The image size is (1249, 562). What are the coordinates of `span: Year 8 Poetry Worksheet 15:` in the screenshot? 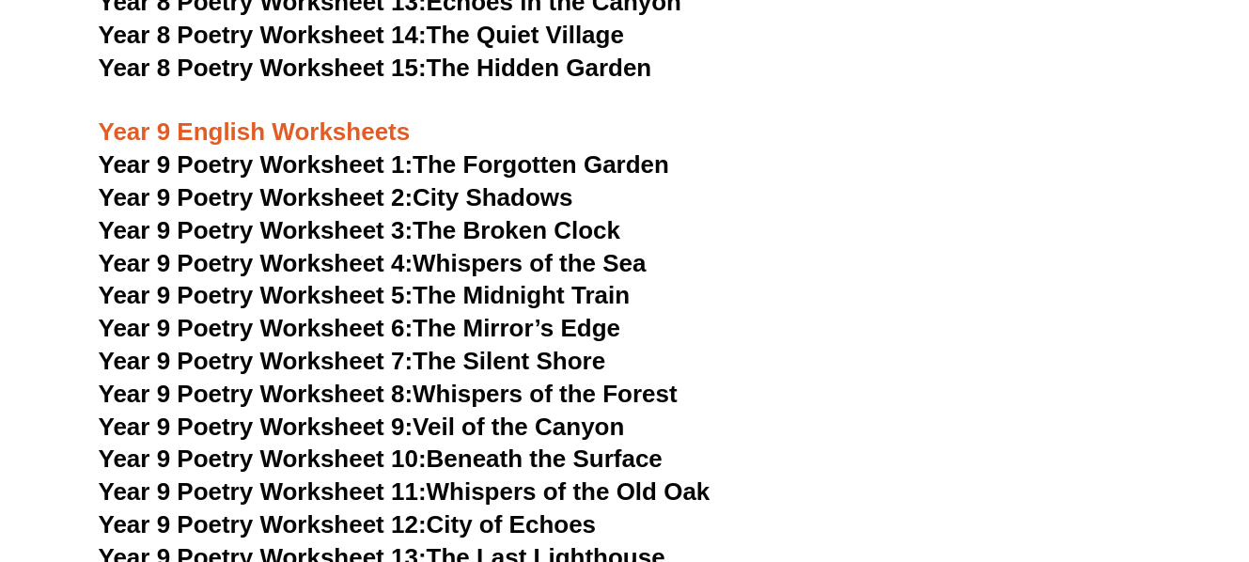 It's located at (262, 68).